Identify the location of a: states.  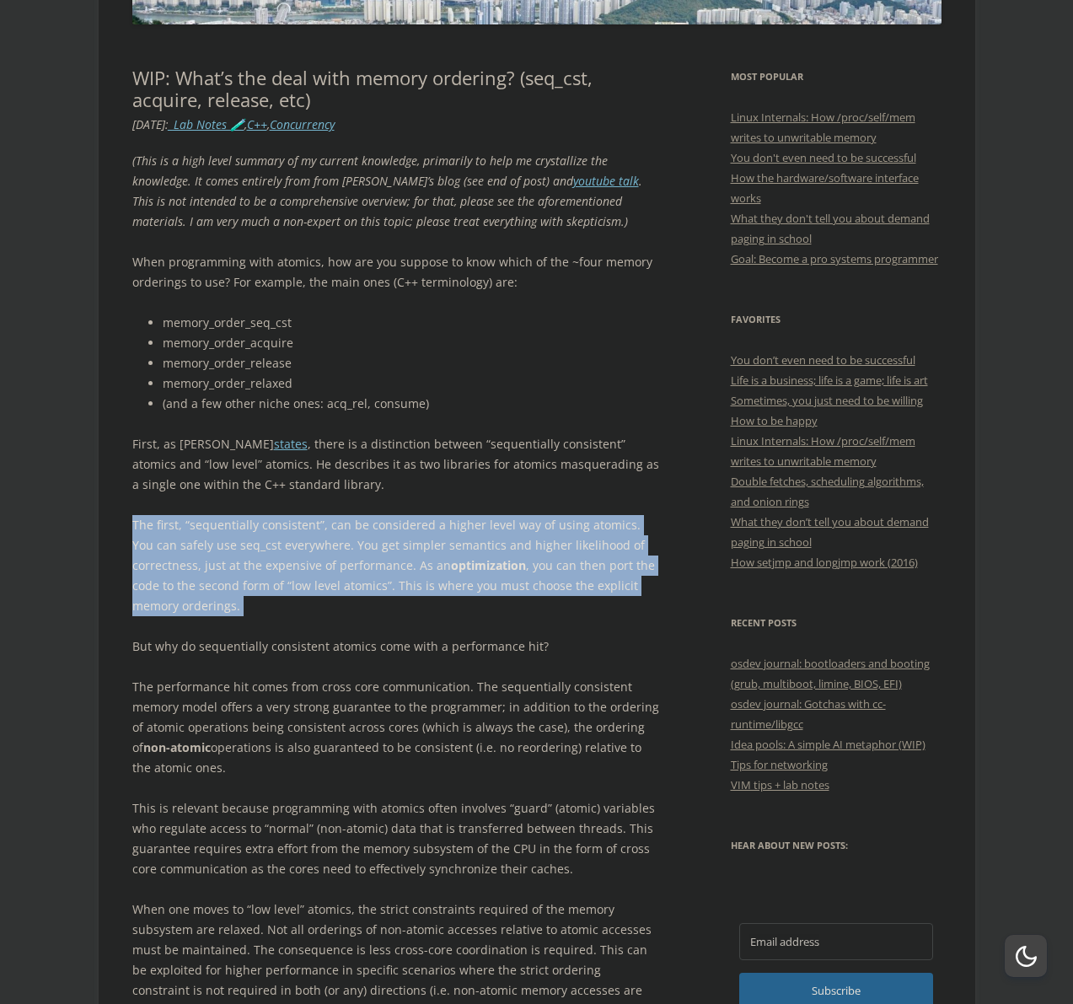
(291, 443).